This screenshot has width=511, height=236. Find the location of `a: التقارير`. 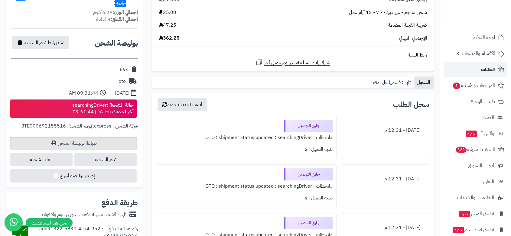

a: التقارير is located at coordinates (476, 182).